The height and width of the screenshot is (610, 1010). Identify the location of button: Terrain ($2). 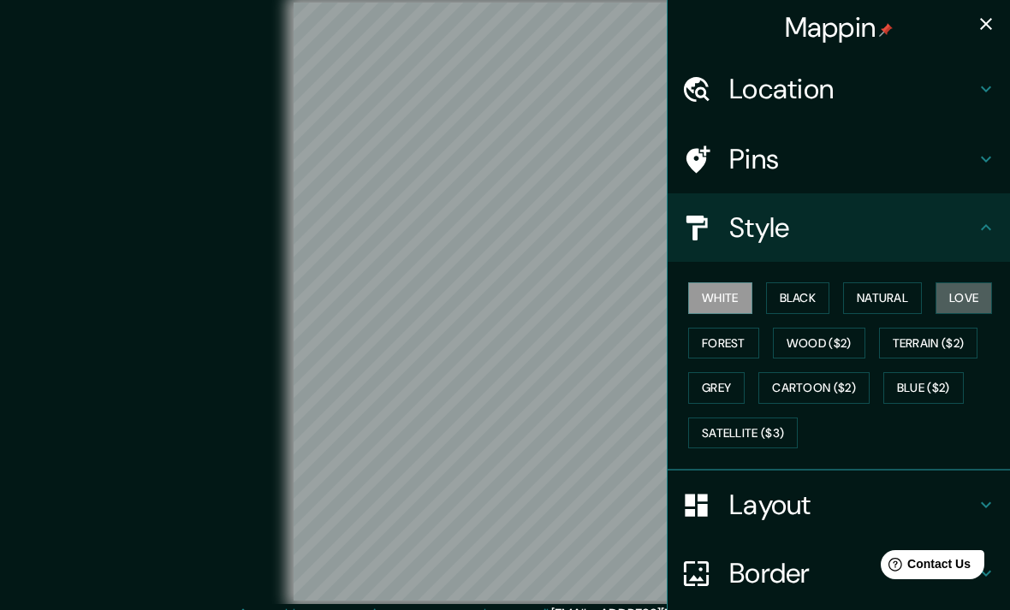
(929, 343).